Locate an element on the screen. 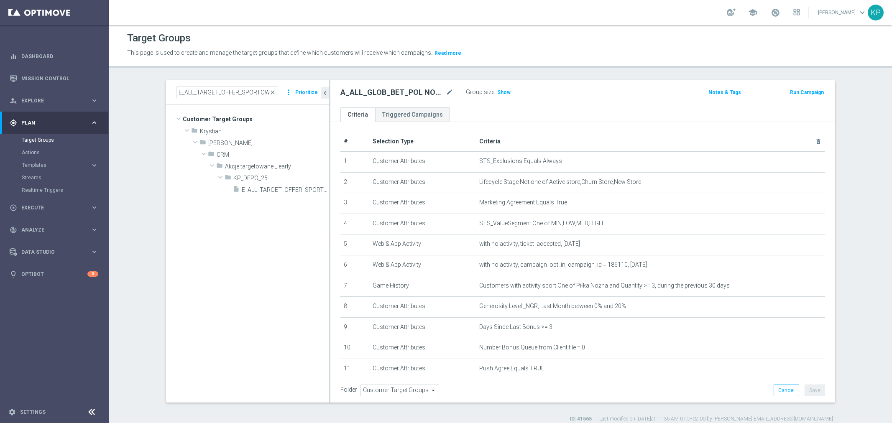  label: ID: 41565 is located at coordinates (580, 419).